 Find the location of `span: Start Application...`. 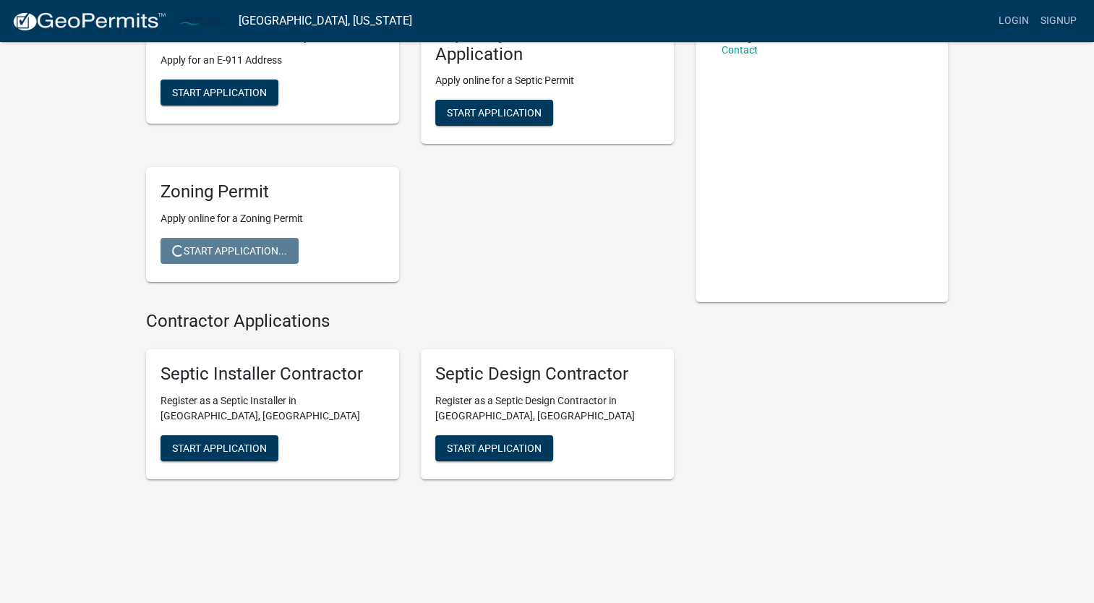

span: Start Application... is located at coordinates (229, 251).